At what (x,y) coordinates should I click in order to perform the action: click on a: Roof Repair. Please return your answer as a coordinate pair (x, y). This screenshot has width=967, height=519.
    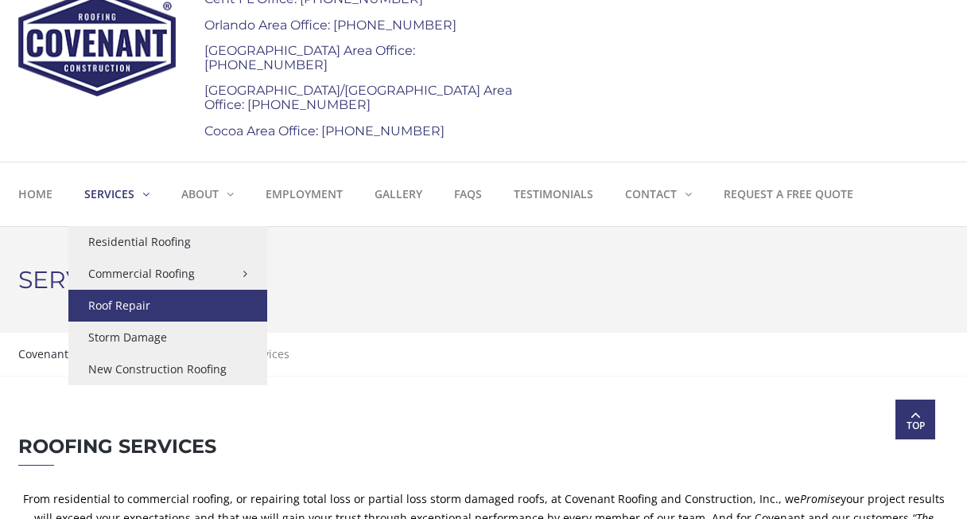
    Looking at the image, I should click on (168, 305).